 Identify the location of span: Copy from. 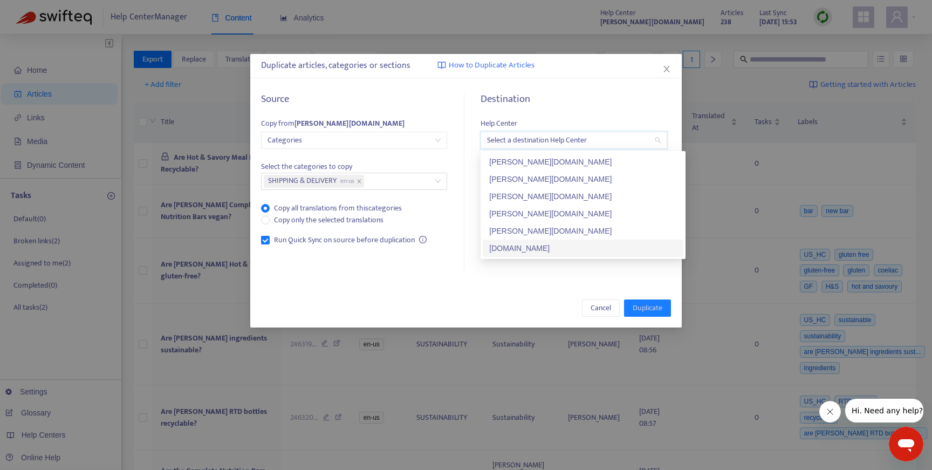
(333, 123).